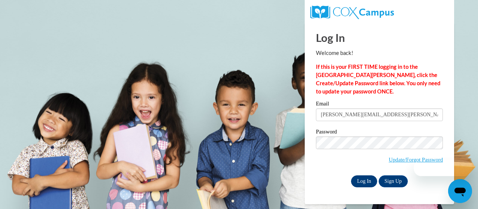 The image size is (478, 209). What do you see at coordinates (379, 132) in the screenshot?
I see `label: Password` at bounding box center [379, 132].